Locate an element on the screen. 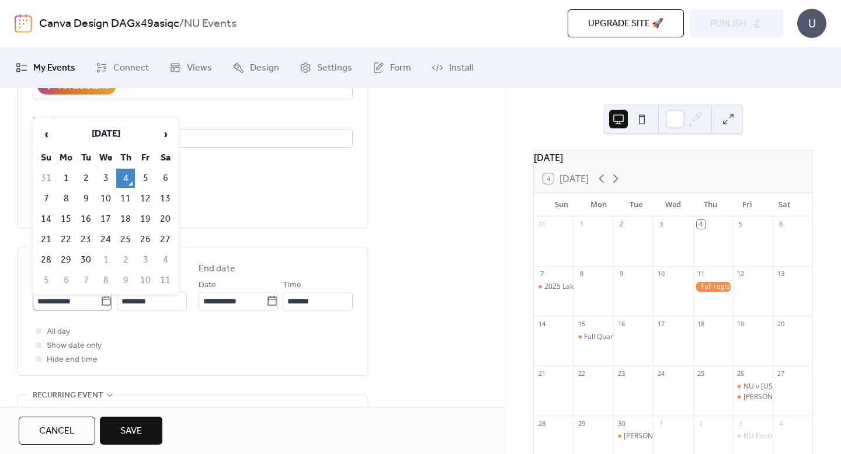 The height and width of the screenshot is (454, 841). td: 28 is located at coordinates (46, 260).